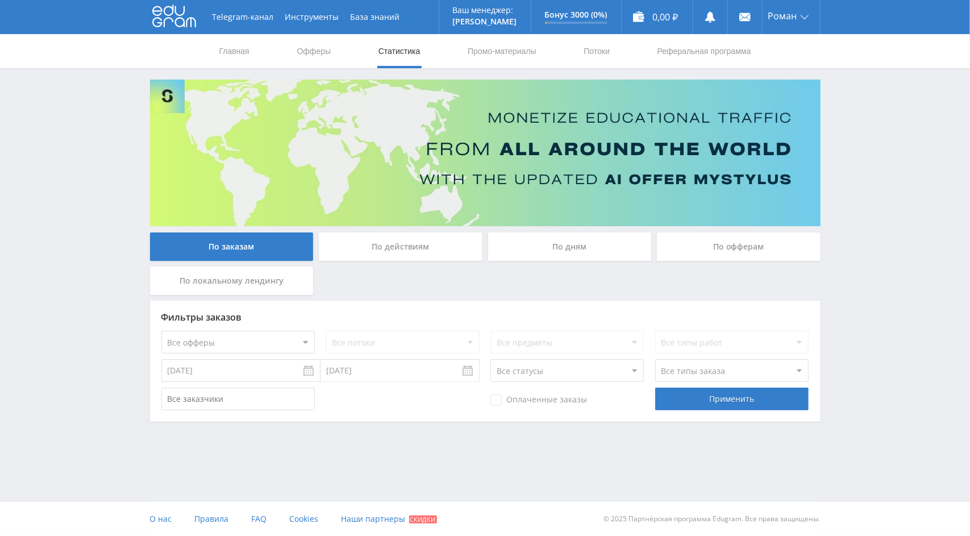 This screenshot has width=970, height=536. Describe the element at coordinates (238, 399) in the screenshot. I see `input: Все заказчики` at that location.